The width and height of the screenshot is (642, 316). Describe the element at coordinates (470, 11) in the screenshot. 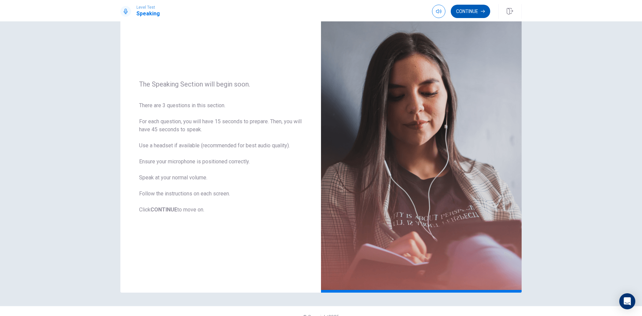

I see `button: Continue` at that location.